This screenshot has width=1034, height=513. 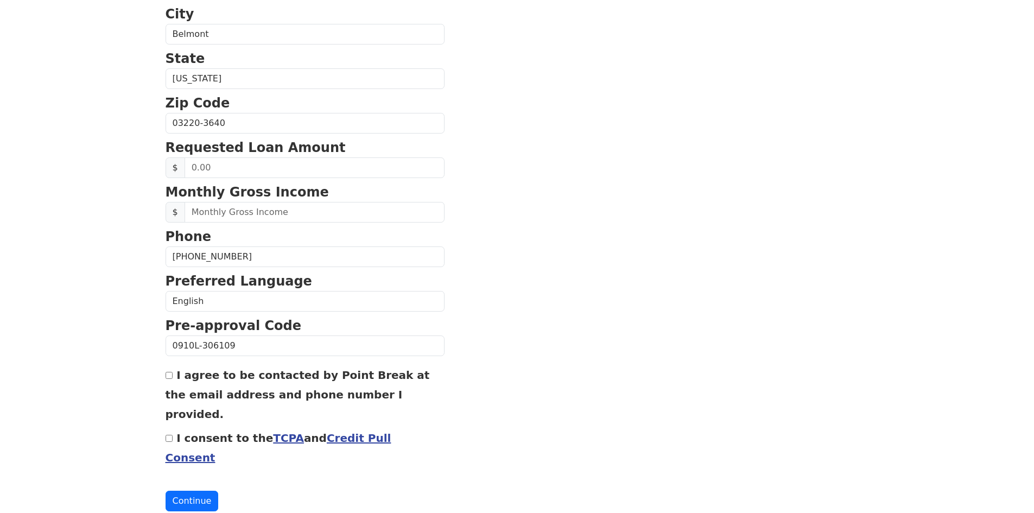 What do you see at coordinates (305, 257) in the screenshot?
I see `input: Phone` at bounding box center [305, 257].